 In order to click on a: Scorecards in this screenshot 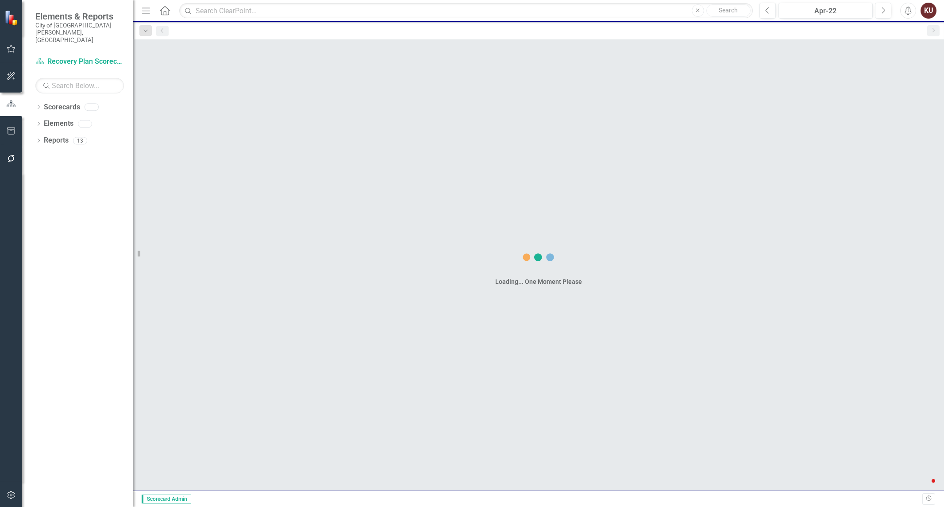, I will do `click(62, 107)`.